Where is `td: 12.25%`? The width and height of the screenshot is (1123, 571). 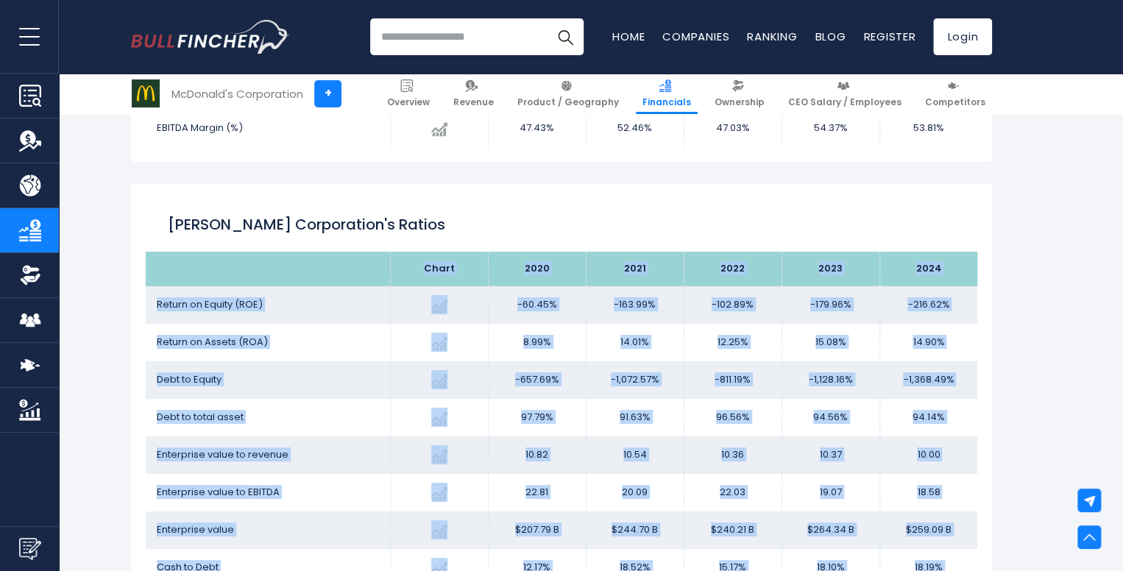
td: 12.25% is located at coordinates (732, 342).